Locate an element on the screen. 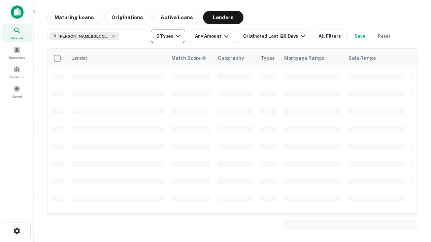 The height and width of the screenshot is (242, 431). a: Saved is located at coordinates (17, 92).